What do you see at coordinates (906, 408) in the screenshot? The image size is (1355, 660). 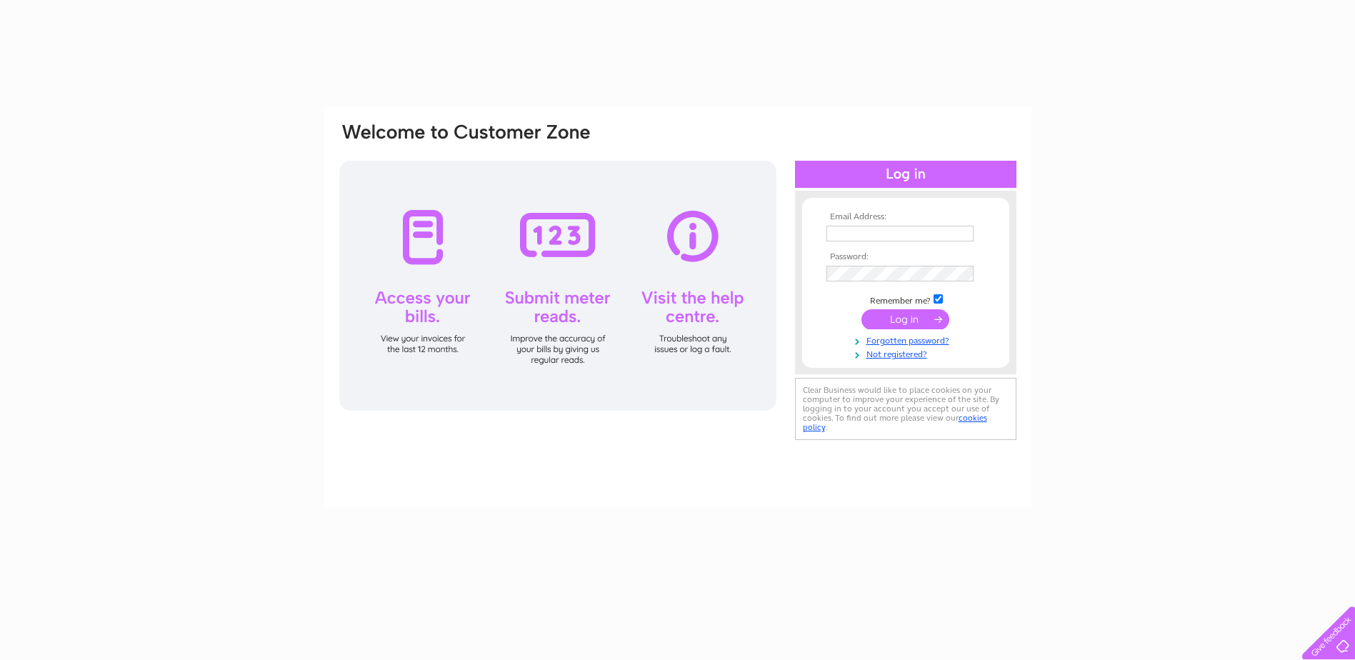 I see `div: Clear Business would like to place cookies on your computer to improve your experience of the sit...` at bounding box center [906, 408].